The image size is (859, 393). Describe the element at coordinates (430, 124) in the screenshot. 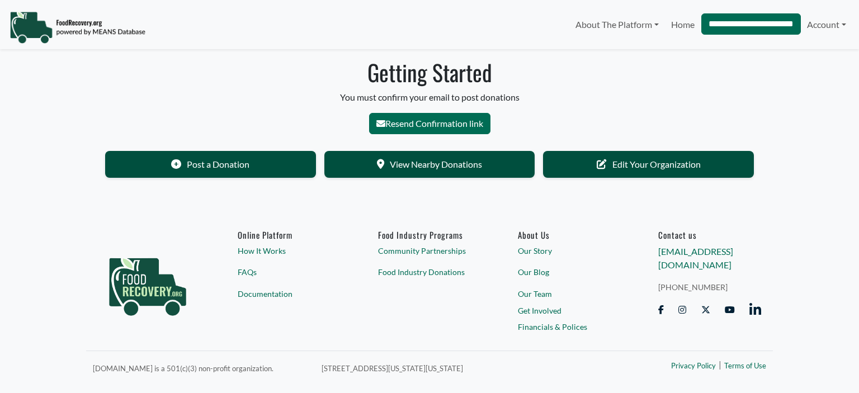

I see `button: Resend Confirmation link` at that location.